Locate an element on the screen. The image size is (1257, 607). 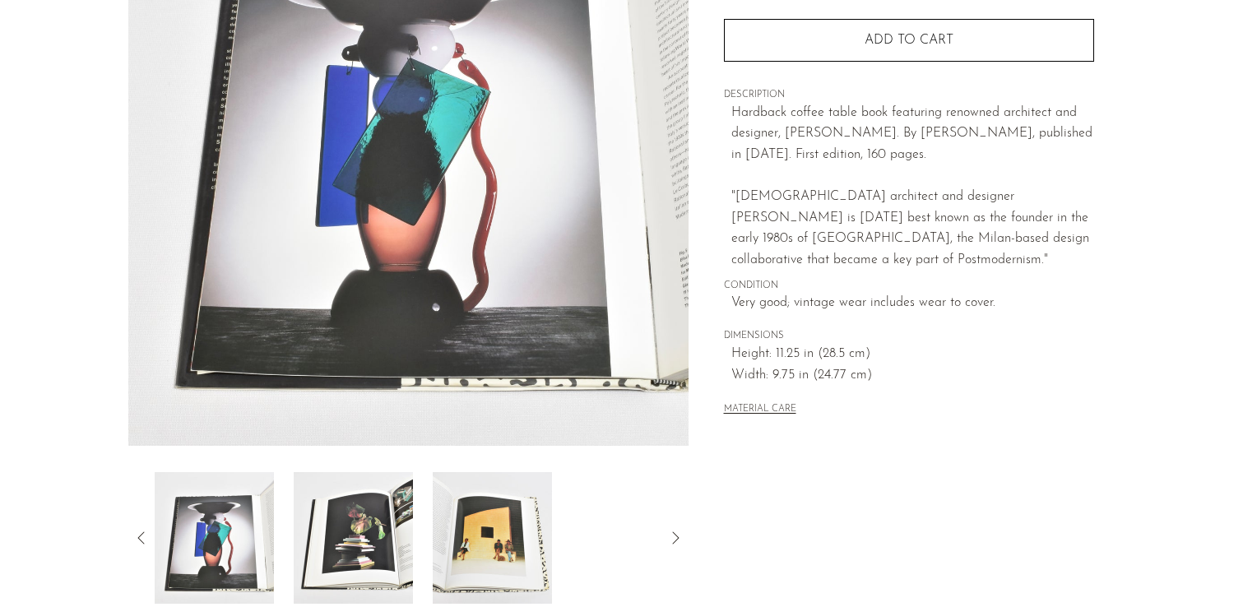
span: Add to cart is located at coordinates (909, 40).